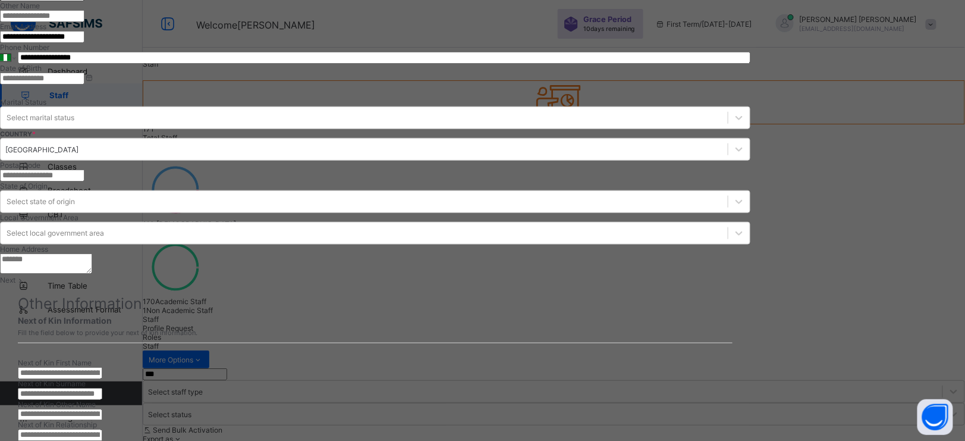  I want to click on label: Next of Kin Relationship, so click(57, 425).